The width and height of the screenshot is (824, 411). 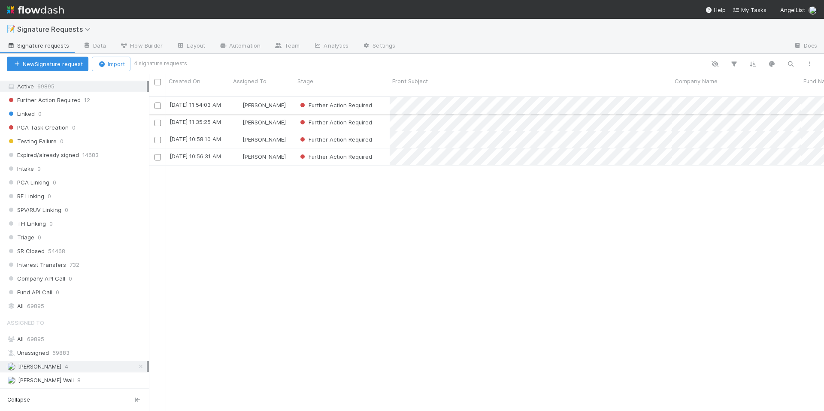 I want to click on span: Signature Requests, so click(x=56, y=29).